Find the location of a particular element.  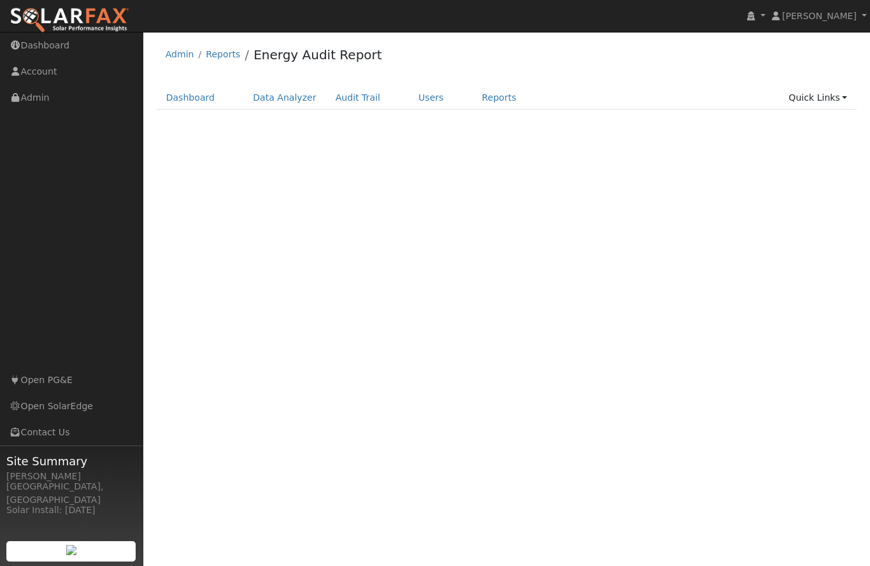

img: SolarFax is located at coordinates (69, 20).